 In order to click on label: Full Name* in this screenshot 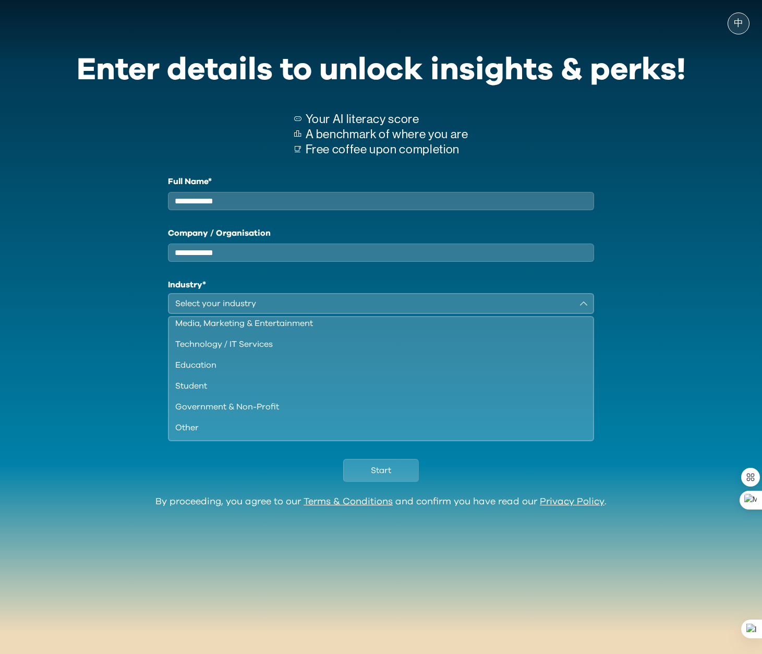, I will do `click(382, 182)`.